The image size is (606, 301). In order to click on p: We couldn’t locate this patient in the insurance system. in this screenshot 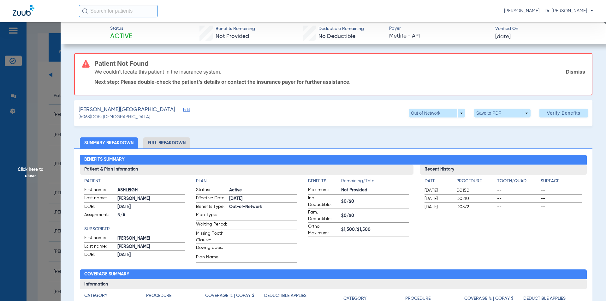, I will do `click(158, 72)`.